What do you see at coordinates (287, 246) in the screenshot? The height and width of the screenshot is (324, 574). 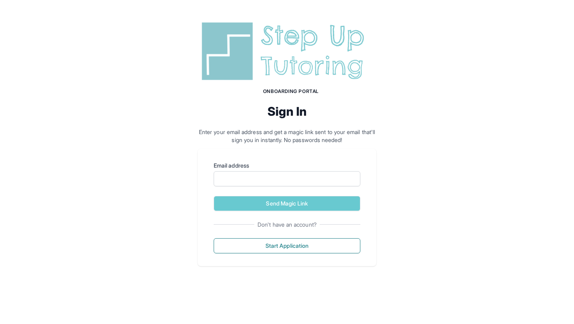 I see `a: Start Application` at bounding box center [287, 246].